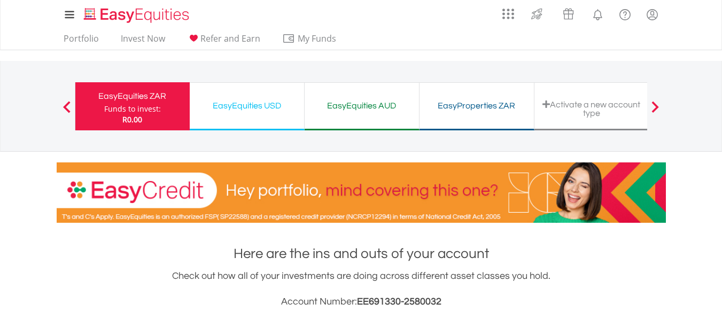 Image resolution: width=722 pixels, height=320 pixels. Describe the element at coordinates (230, 38) in the screenshot. I see `span: Refer and Earn` at that location.